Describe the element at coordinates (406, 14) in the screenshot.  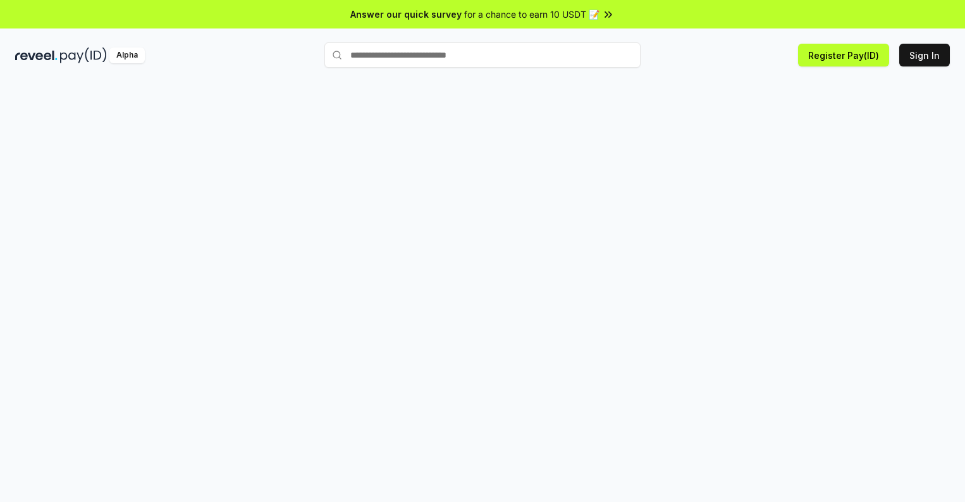
I see `span: Answer our quick survey` at that location.